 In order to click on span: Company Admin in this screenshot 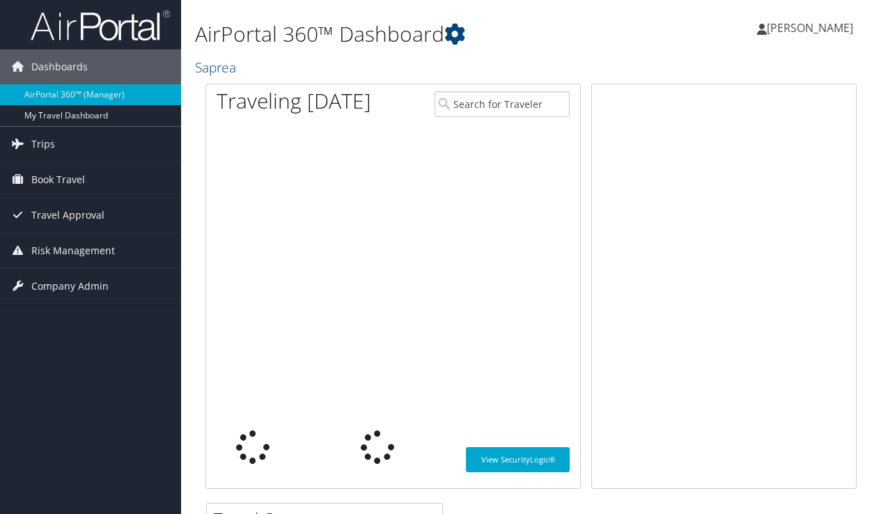, I will do `click(70, 286)`.